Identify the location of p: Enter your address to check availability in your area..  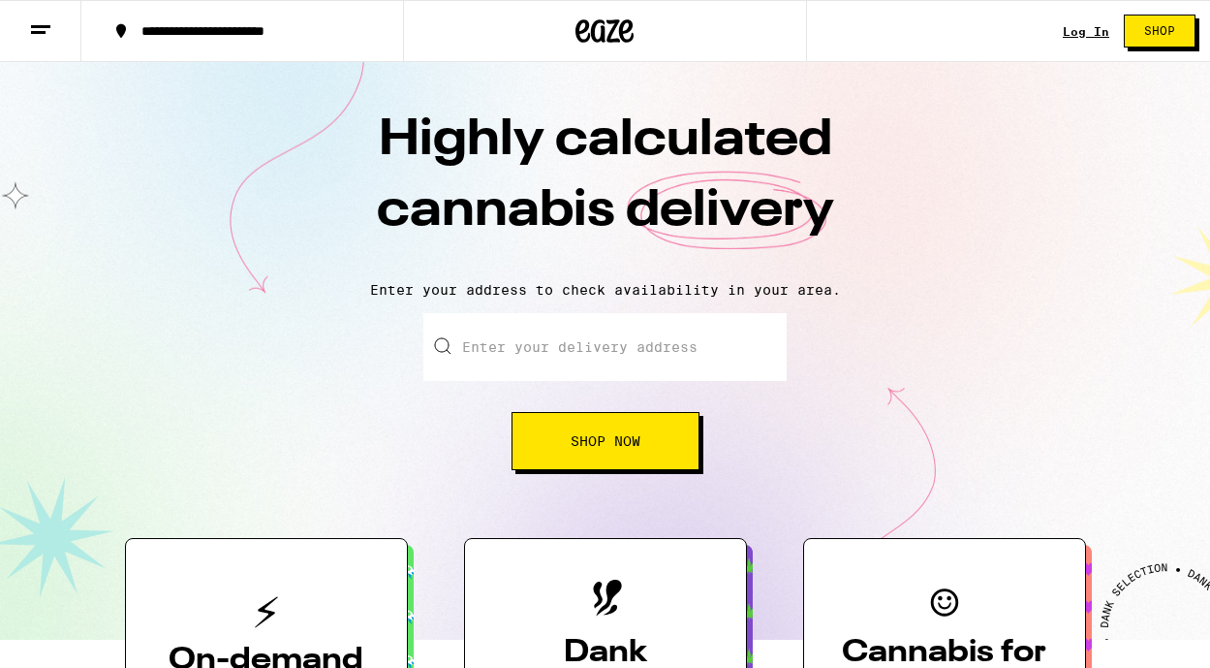
(605, 290).